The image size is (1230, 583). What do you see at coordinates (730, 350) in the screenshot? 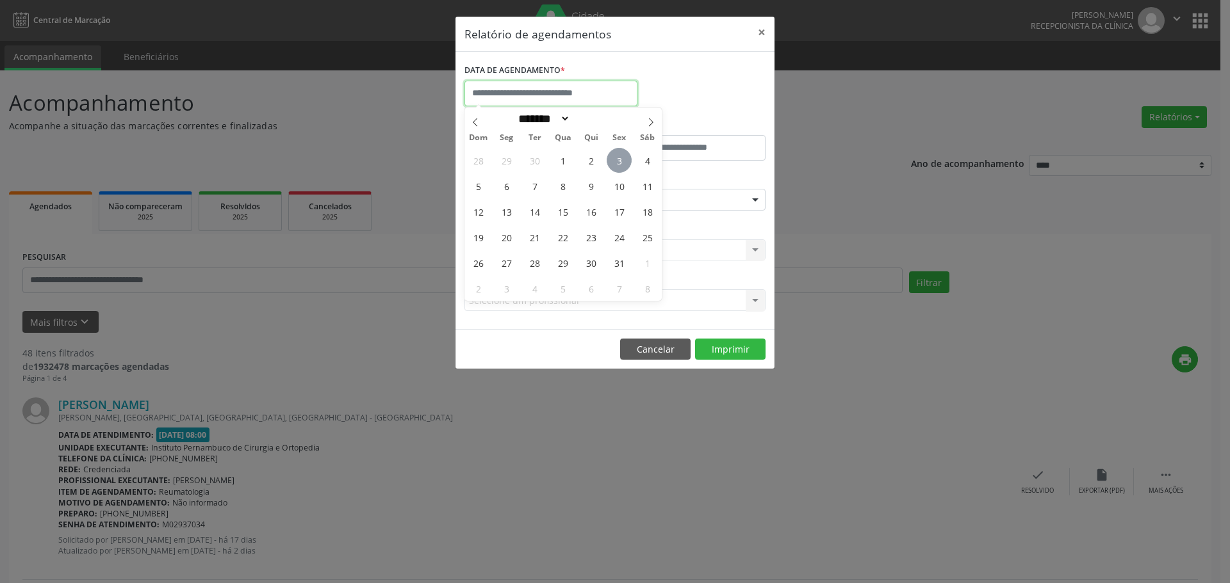
I see `button: Imprimir` at bounding box center [730, 350].